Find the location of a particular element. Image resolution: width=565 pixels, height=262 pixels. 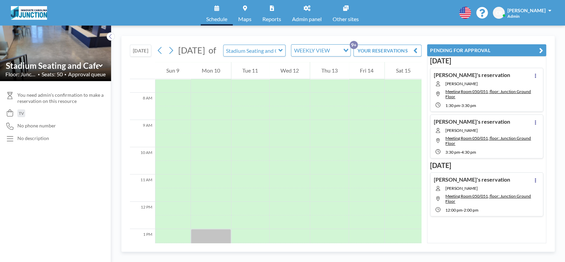

span: 1:30 PM is located at coordinates (453, 105).